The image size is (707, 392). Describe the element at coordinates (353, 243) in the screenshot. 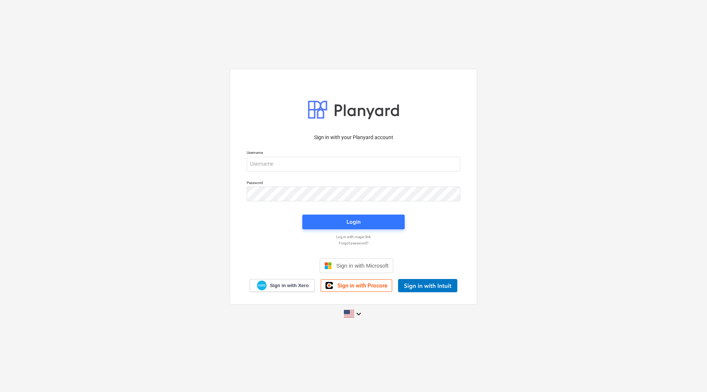

I see `p: Forgot password?` at that location.